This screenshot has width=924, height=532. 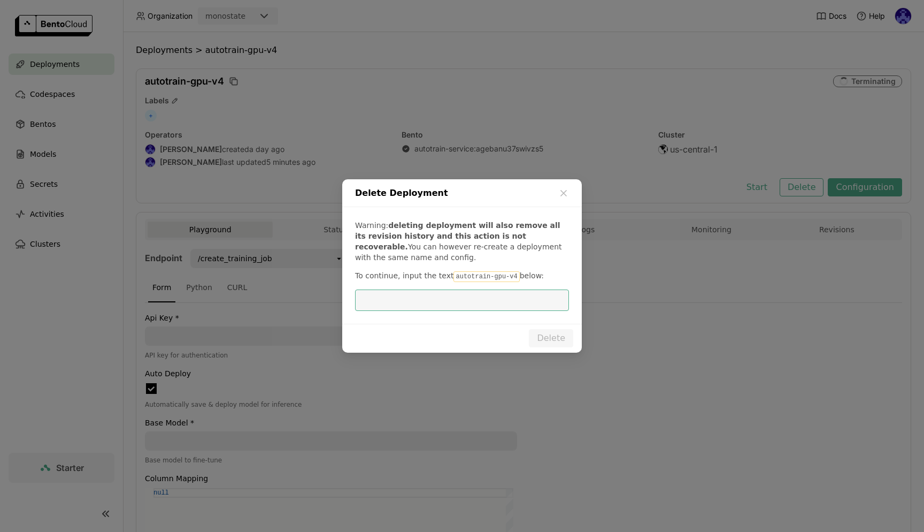 I want to click on div: dialog, so click(x=462, y=266).